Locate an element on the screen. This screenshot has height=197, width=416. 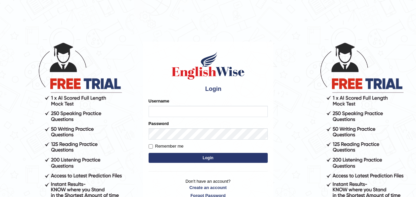
label: Username is located at coordinates (159, 101).